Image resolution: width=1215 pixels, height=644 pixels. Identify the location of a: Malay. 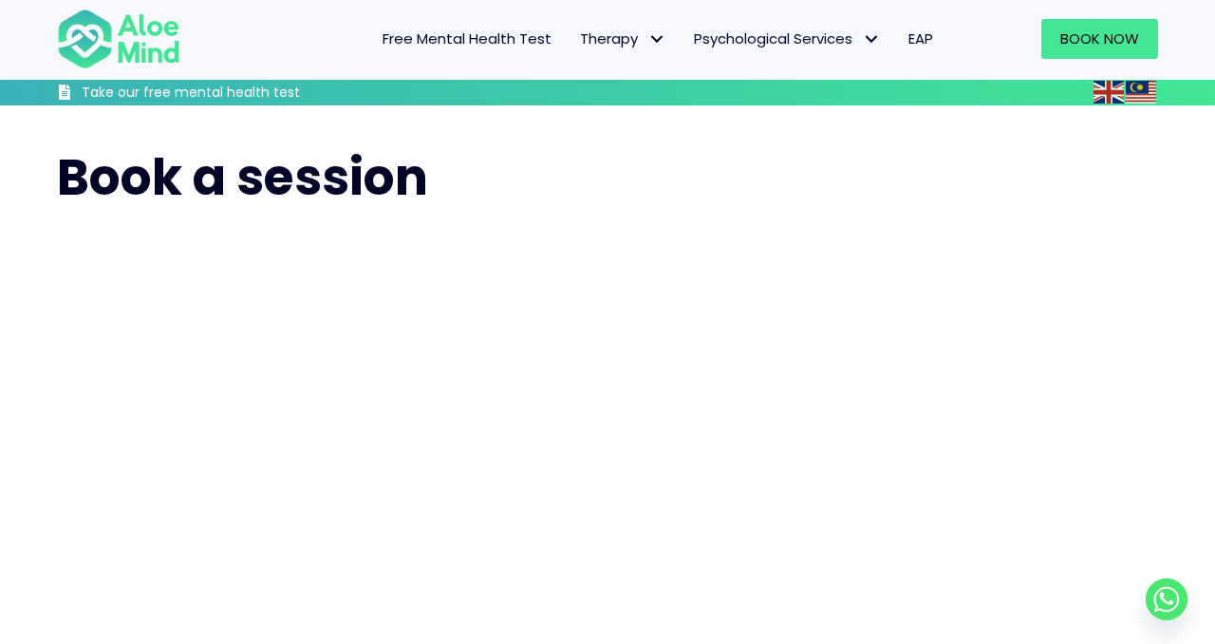
(1142, 91).